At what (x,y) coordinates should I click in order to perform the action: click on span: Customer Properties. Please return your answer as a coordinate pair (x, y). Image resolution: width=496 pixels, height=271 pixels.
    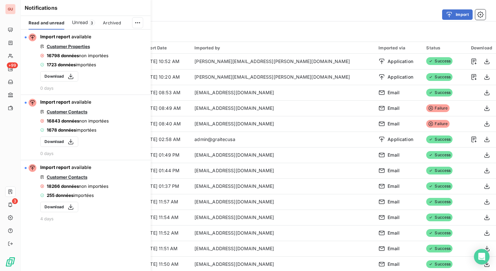
    Looking at the image, I should click on (68, 46).